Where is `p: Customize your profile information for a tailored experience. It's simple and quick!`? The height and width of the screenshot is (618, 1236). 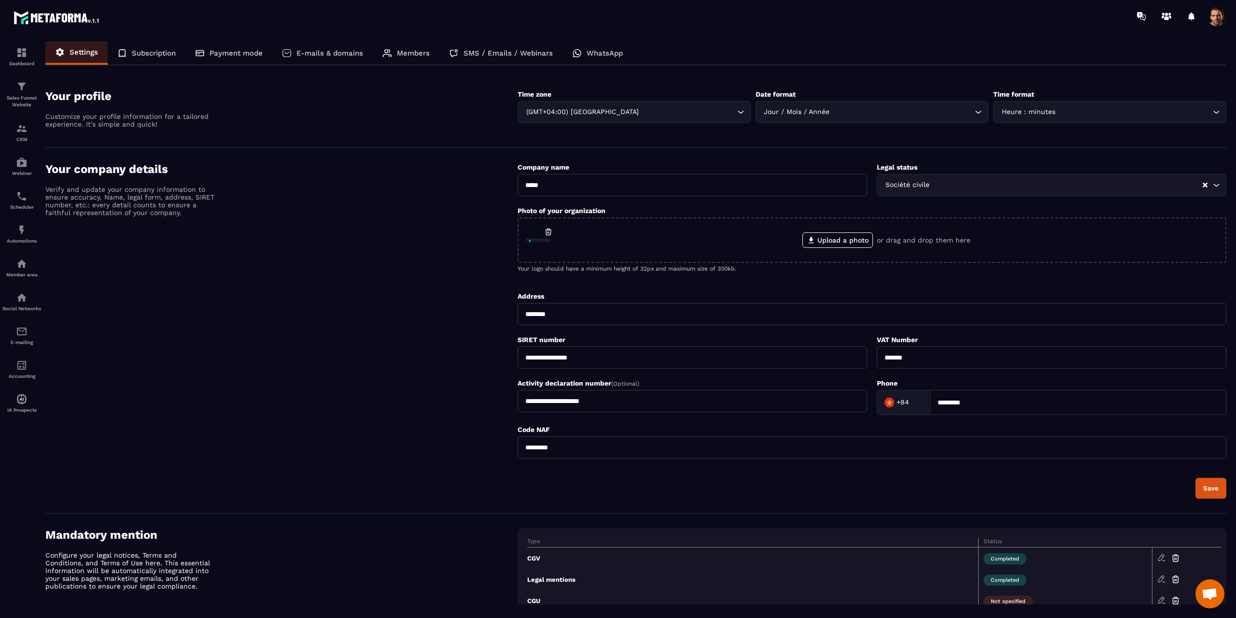
p: Customize your profile information for a tailored experience. It's simple and quick! is located at coordinates (130, 120).